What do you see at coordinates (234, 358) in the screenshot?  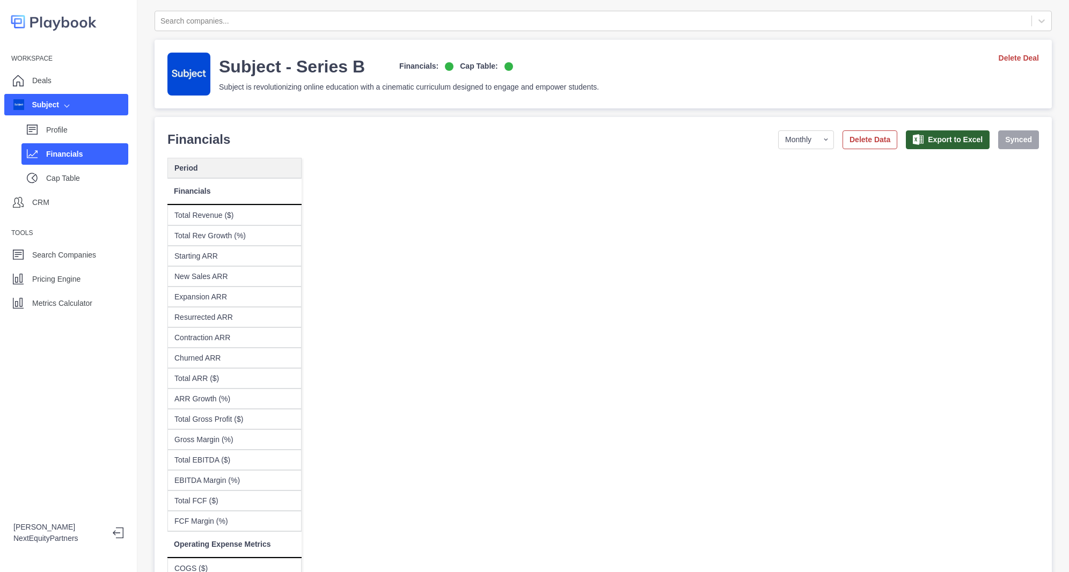 I see `div: Churned ARR` at bounding box center [234, 358].